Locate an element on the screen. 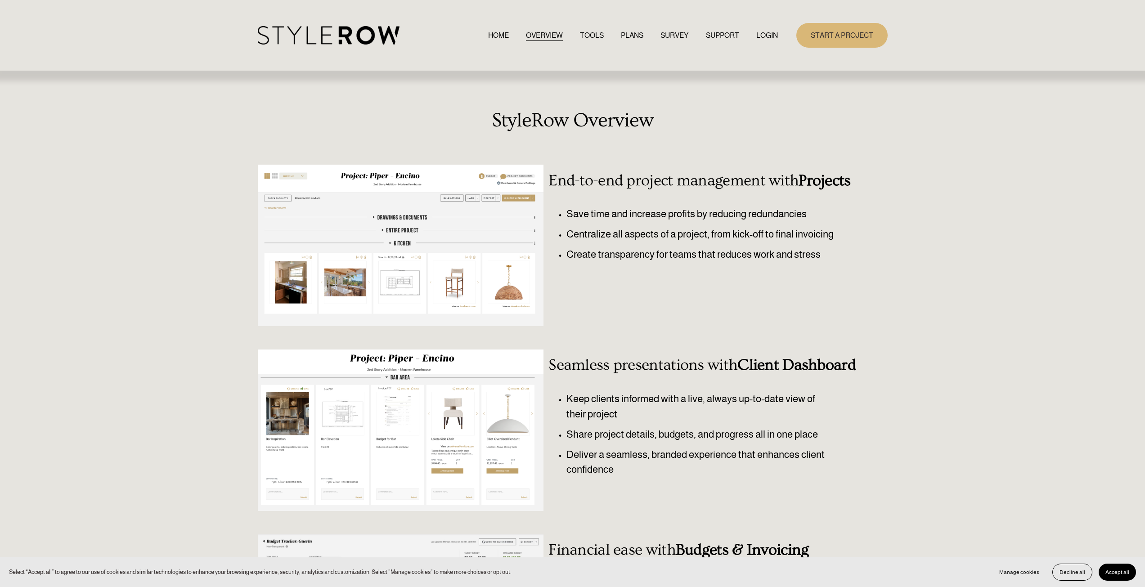  a: OVERVIEW is located at coordinates (545, 35).